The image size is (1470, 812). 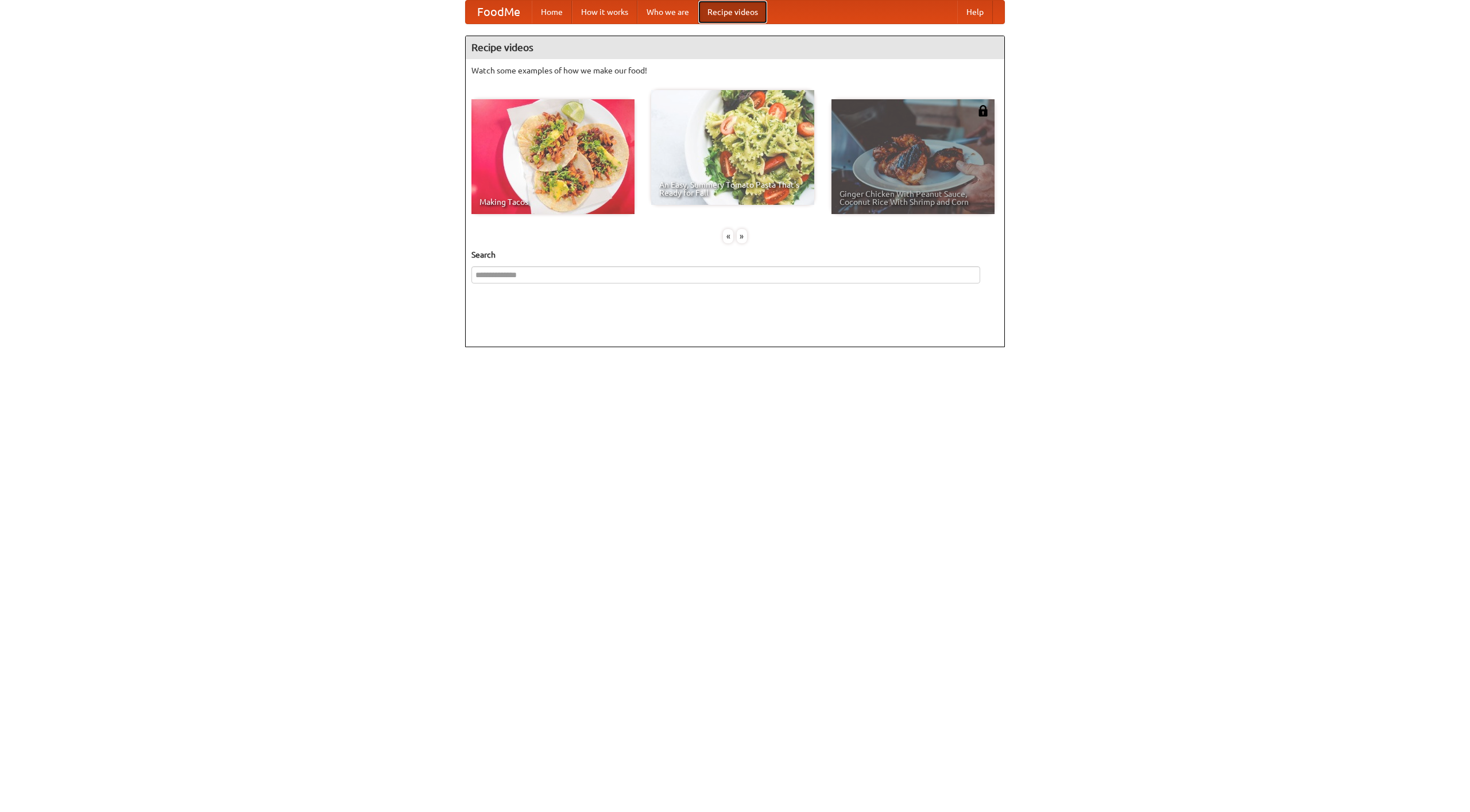 What do you see at coordinates (498, 12) in the screenshot?
I see `a: FoodMe` at bounding box center [498, 12].